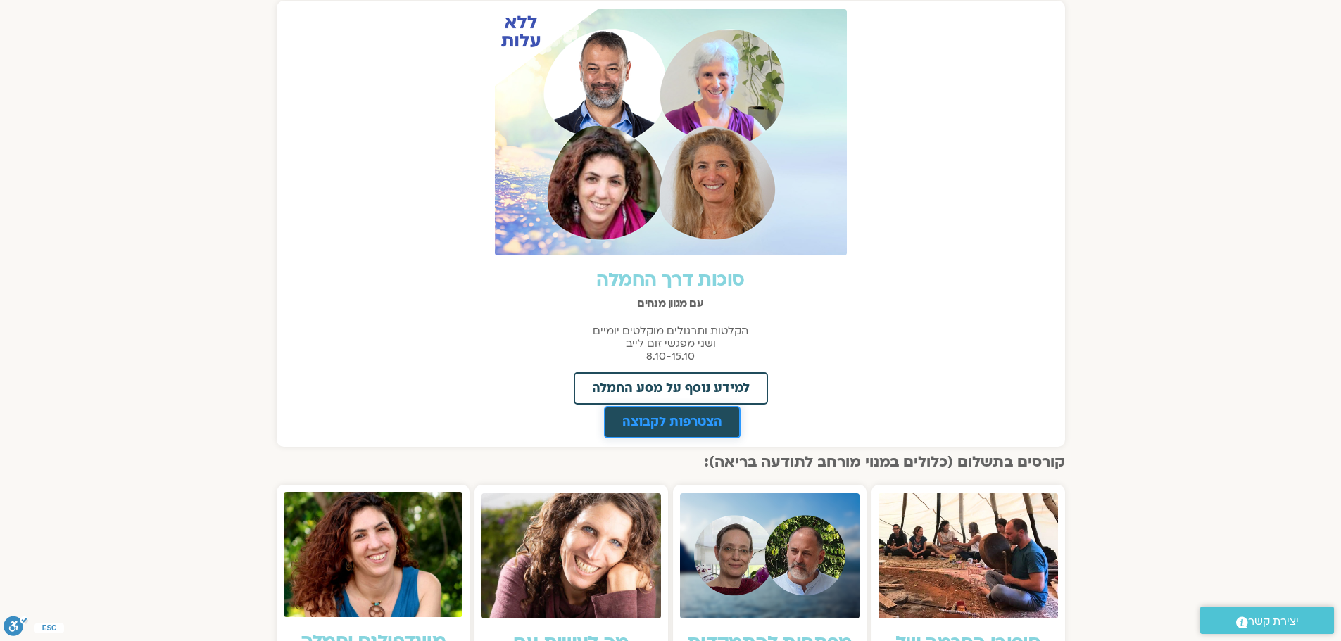 The height and width of the screenshot is (641, 1341). I want to click on a: יצירת קשר, so click(1267, 620).